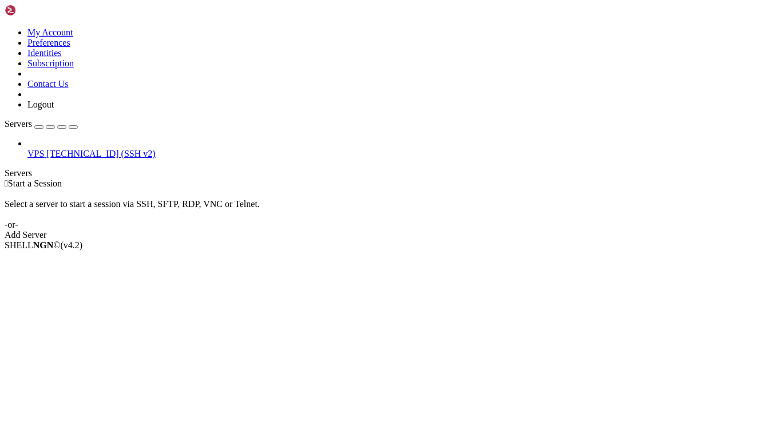 This screenshot has height=429, width=764. Describe the element at coordinates (50, 32) in the screenshot. I see `a: My Account` at that location.